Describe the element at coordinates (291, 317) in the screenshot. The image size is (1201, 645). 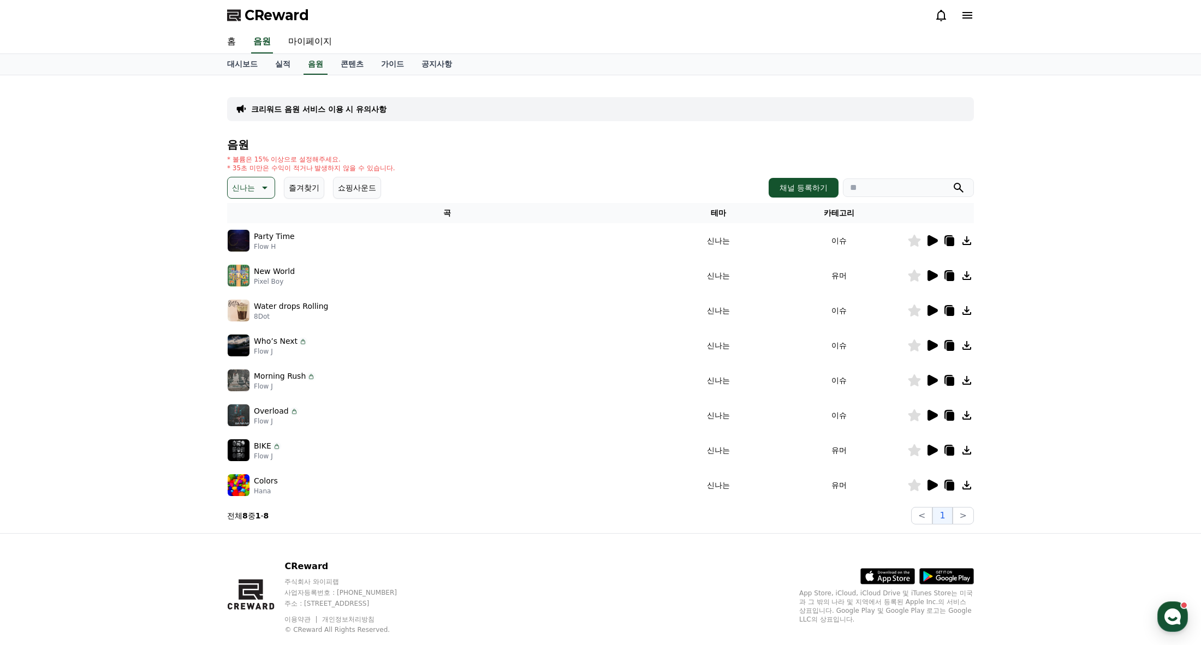
I see `p: 8Dot` at that location.